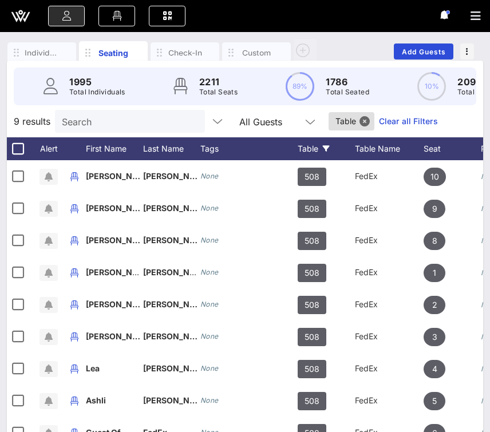 The width and height of the screenshot is (490, 432). Describe the element at coordinates (434, 273) in the screenshot. I see `span: 1` at that location.